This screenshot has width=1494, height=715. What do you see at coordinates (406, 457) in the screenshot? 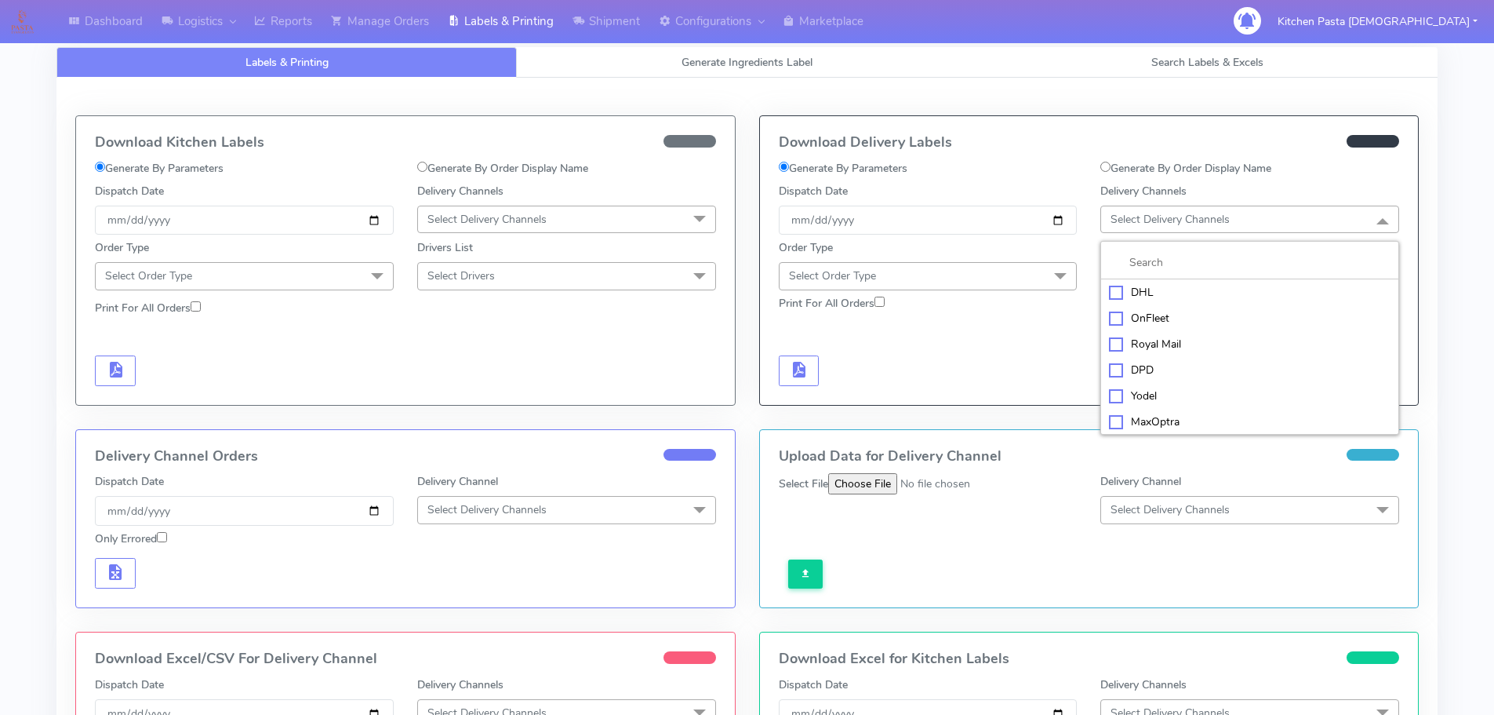
I see `h4: Delivery Channel Orders` at bounding box center [406, 457].